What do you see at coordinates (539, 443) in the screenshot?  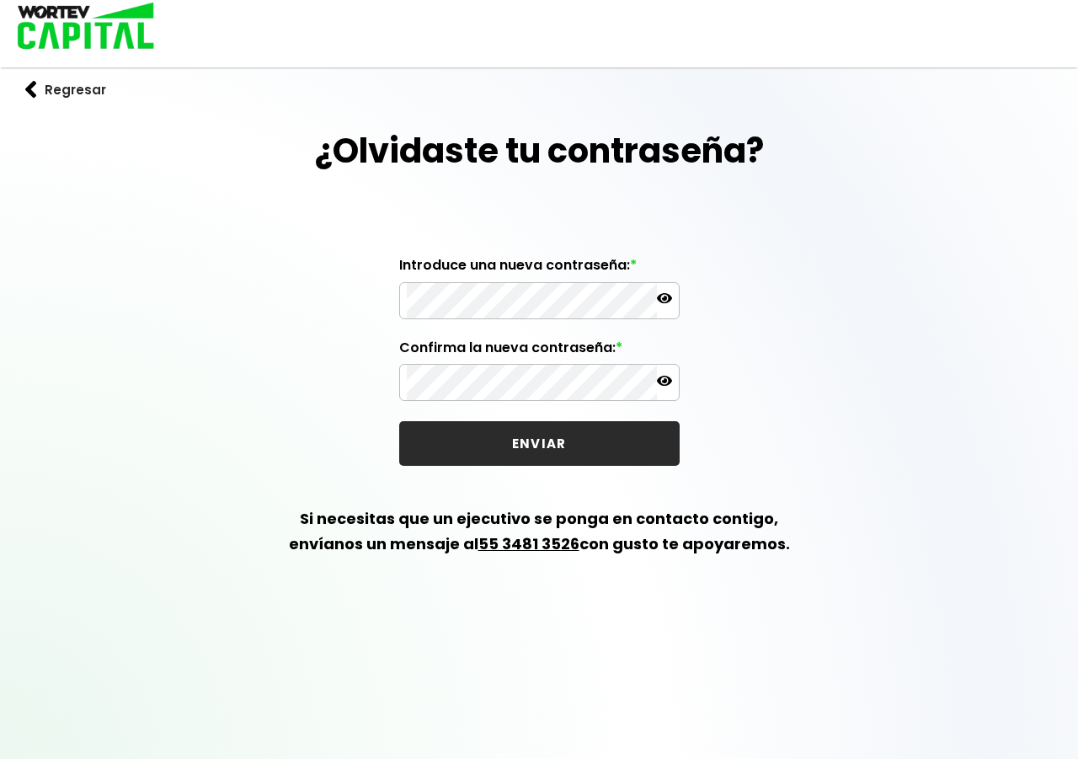 I see `button: ENVIAR` at bounding box center [539, 443].